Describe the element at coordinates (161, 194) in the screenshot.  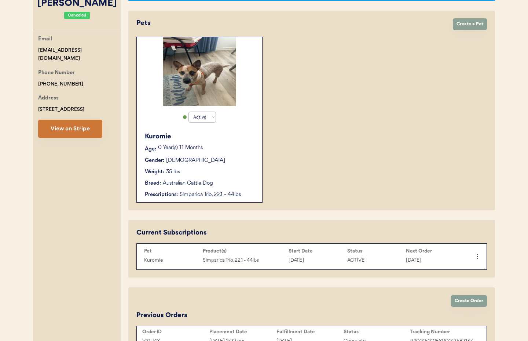
I see `div: Prescriptions:` at that location.